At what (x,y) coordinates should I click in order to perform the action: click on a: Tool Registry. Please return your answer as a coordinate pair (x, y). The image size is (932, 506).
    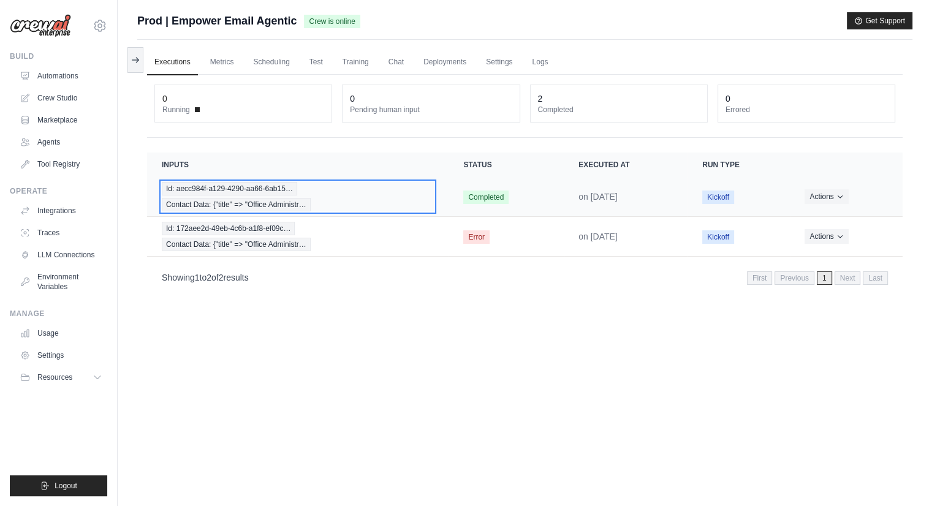
    Looking at the image, I should click on (61, 164).